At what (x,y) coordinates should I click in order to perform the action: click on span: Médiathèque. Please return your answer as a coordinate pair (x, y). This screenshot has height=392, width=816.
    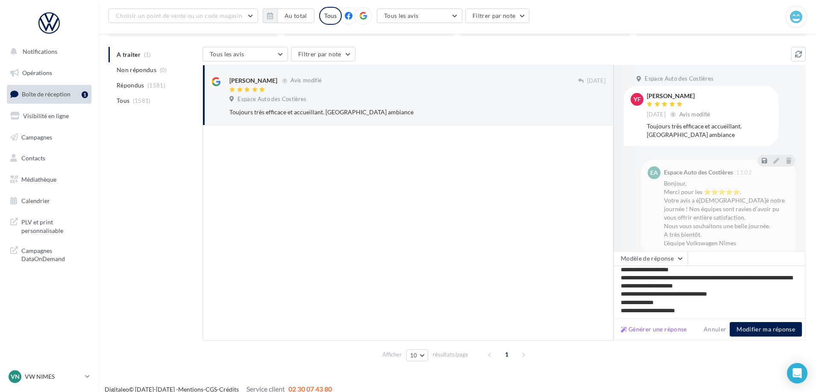
    Looking at the image, I should click on (39, 179).